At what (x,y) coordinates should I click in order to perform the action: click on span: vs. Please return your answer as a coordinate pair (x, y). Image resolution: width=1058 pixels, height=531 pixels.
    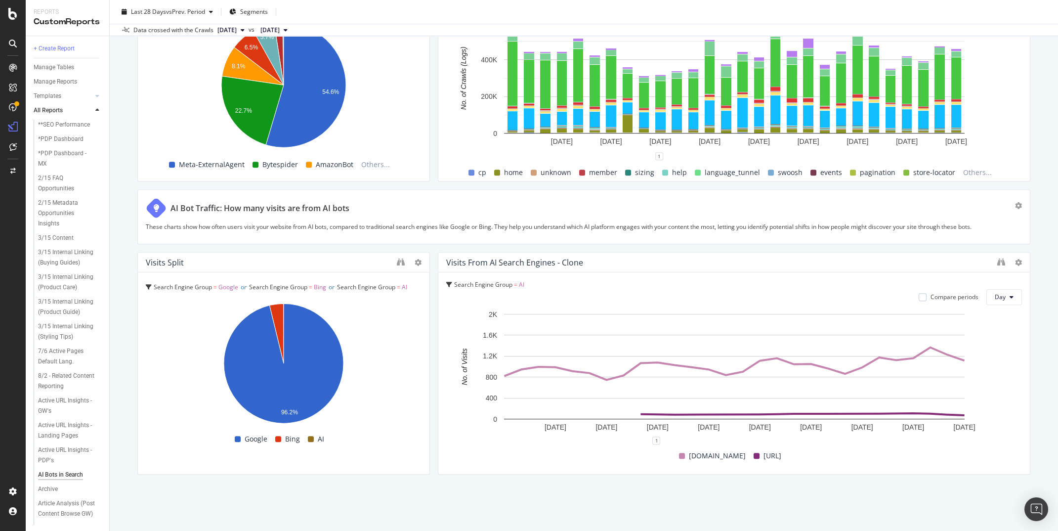
    Looking at the image, I should click on (252, 30).